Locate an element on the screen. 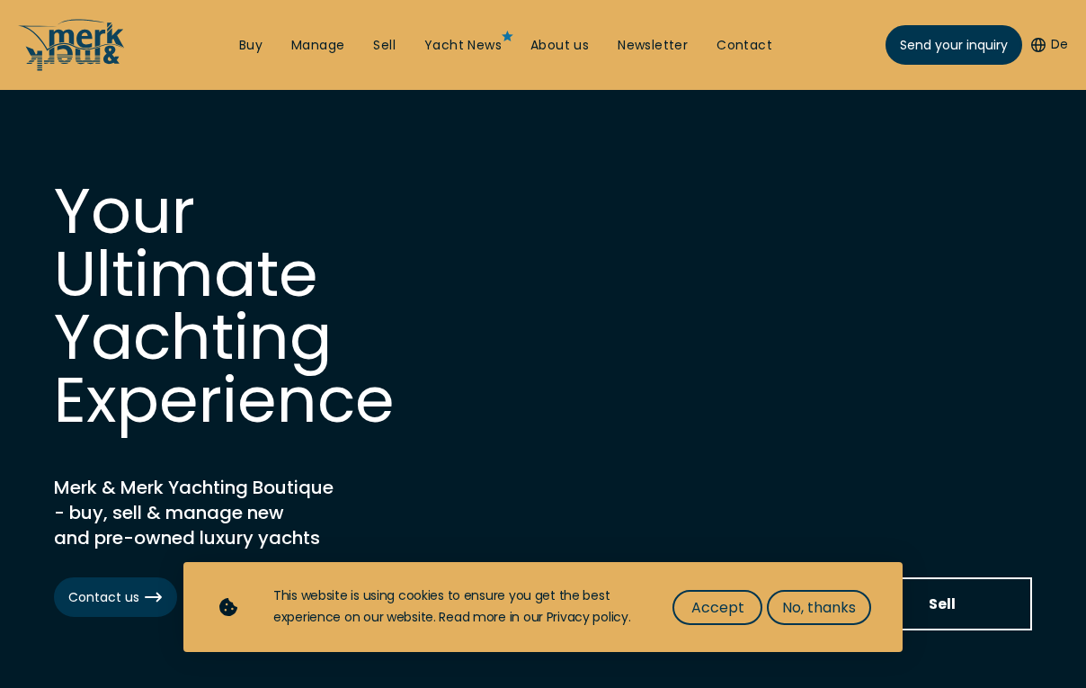  a: Send your inquiry is located at coordinates (954, 45).